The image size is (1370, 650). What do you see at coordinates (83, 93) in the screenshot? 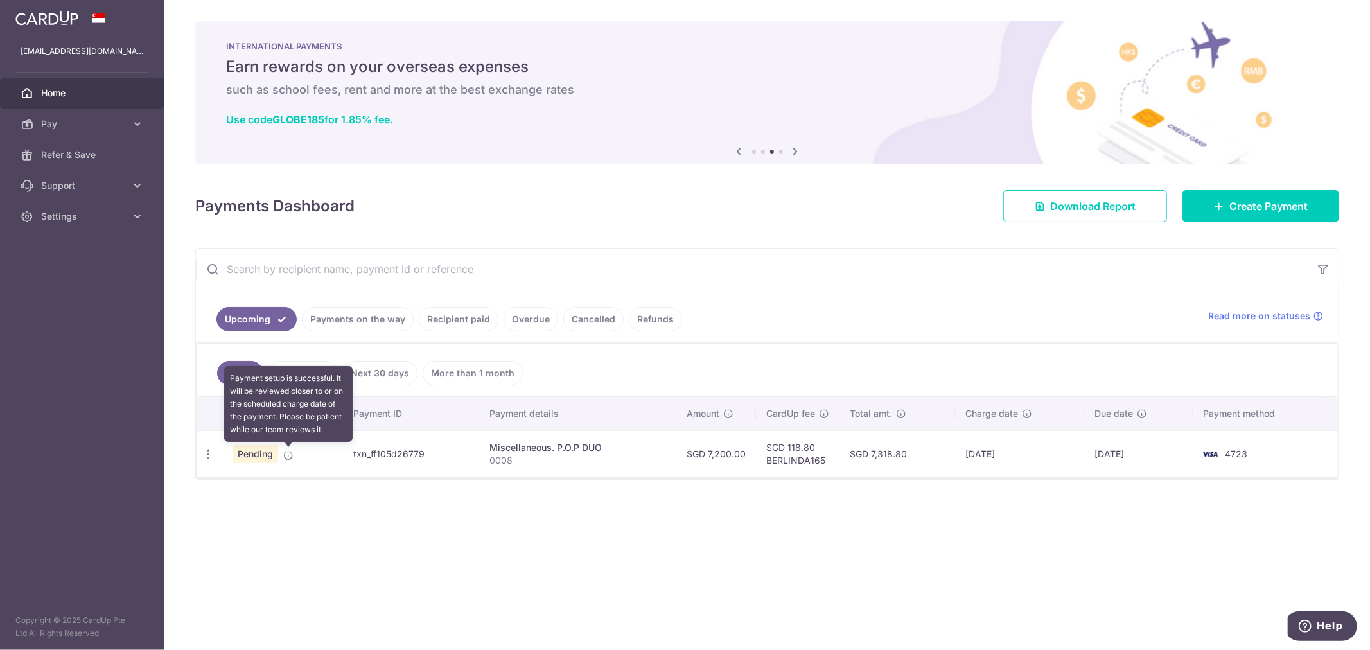
I see `span: Home` at bounding box center [83, 93].